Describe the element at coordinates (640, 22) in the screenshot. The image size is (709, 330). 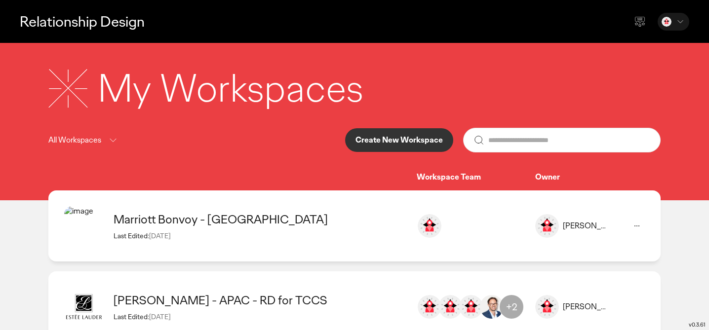
I see `div: Send feedback` at that location.